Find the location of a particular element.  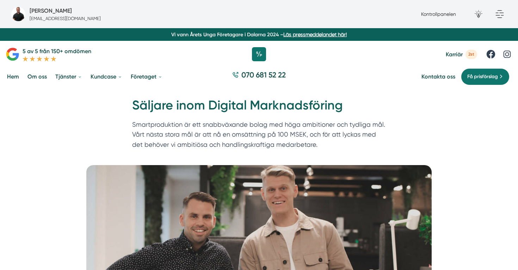

a: Hem is located at coordinates (13, 76).